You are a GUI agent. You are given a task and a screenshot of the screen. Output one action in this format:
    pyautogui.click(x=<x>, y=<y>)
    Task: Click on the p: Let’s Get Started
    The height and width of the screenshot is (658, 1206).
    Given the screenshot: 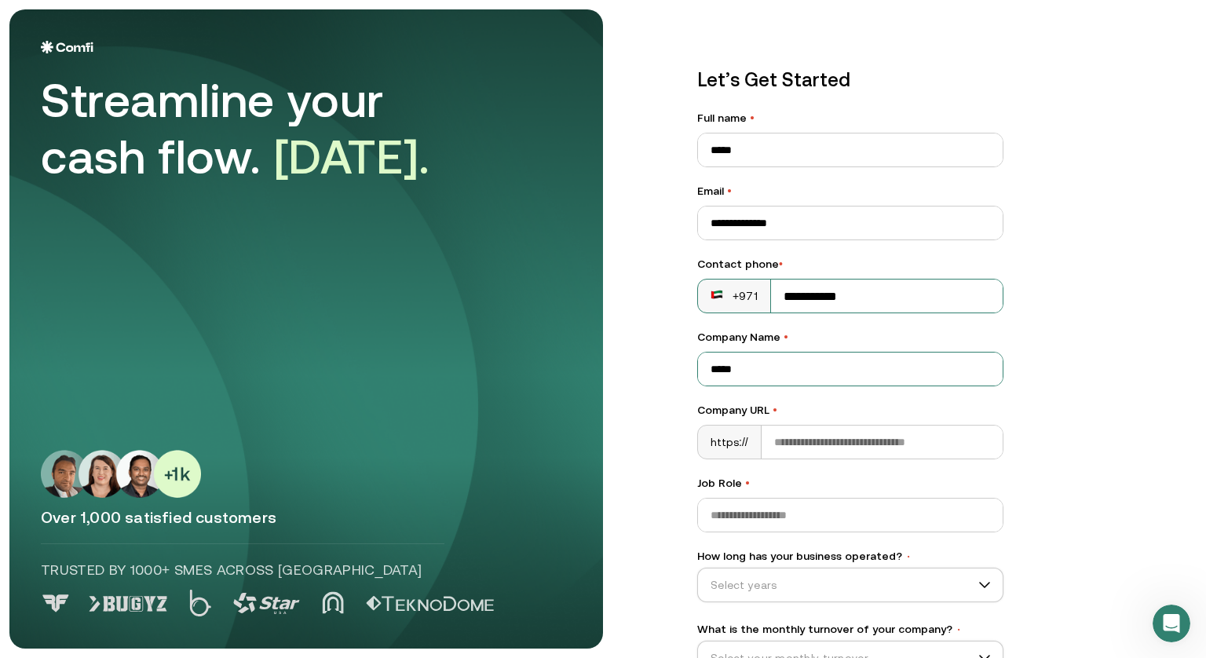 What is the action you would take?
    pyautogui.click(x=851, y=80)
    